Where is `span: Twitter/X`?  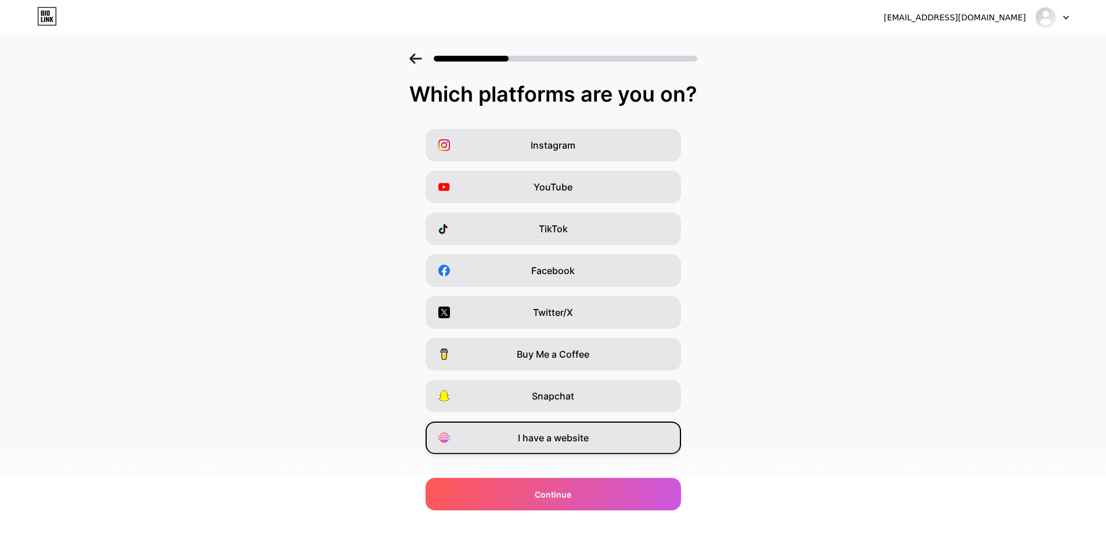
span: Twitter/X is located at coordinates (553, 312).